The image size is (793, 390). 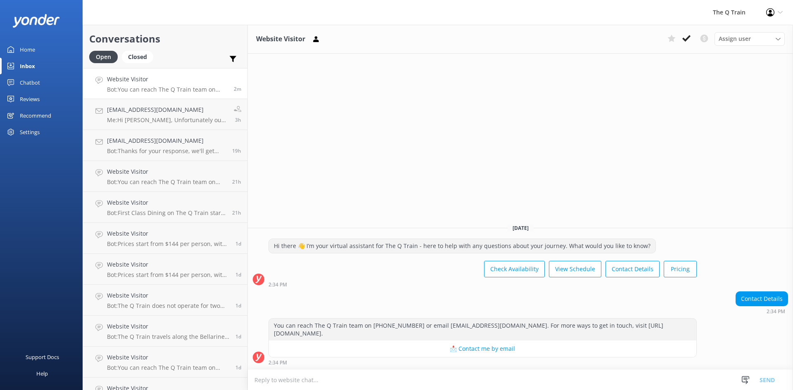 What do you see at coordinates (238, 244) in the screenshot?
I see `span: Oct 02 2025 01:14pm (UTC +10:00) Australia/Sydney` at bounding box center [238, 244].